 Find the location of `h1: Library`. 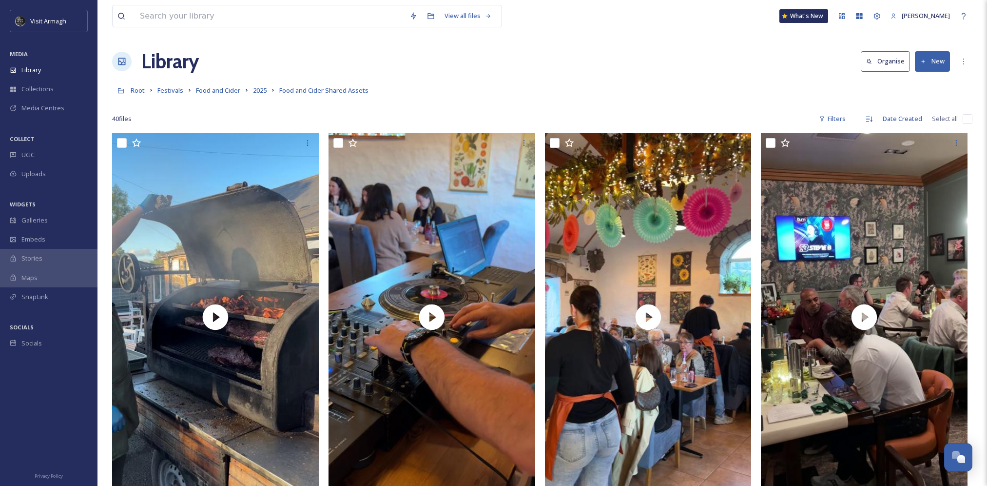

h1: Library is located at coordinates (170, 61).